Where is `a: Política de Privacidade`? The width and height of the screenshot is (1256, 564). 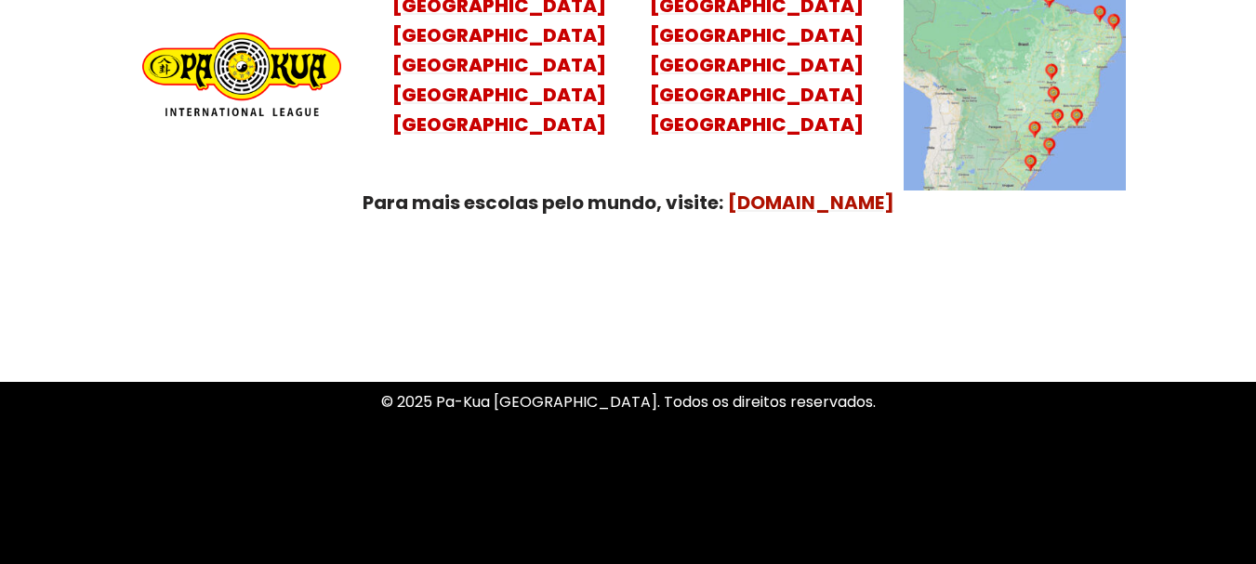 a: Política de Privacidade is located at coordinates (628, 480).